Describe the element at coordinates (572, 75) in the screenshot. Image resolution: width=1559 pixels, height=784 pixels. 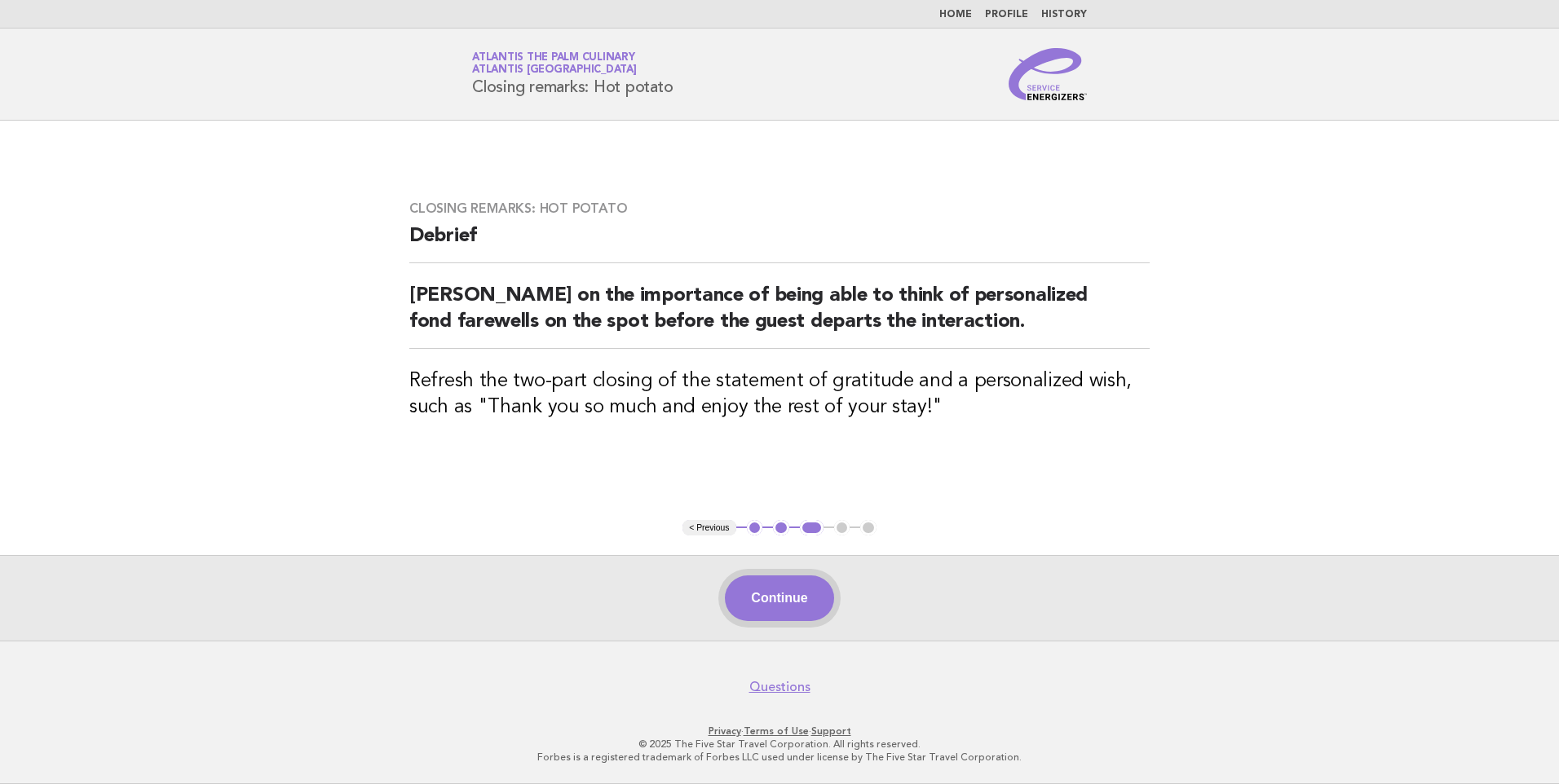
I see `h1: Closing remarks: Hot potato` at that location.